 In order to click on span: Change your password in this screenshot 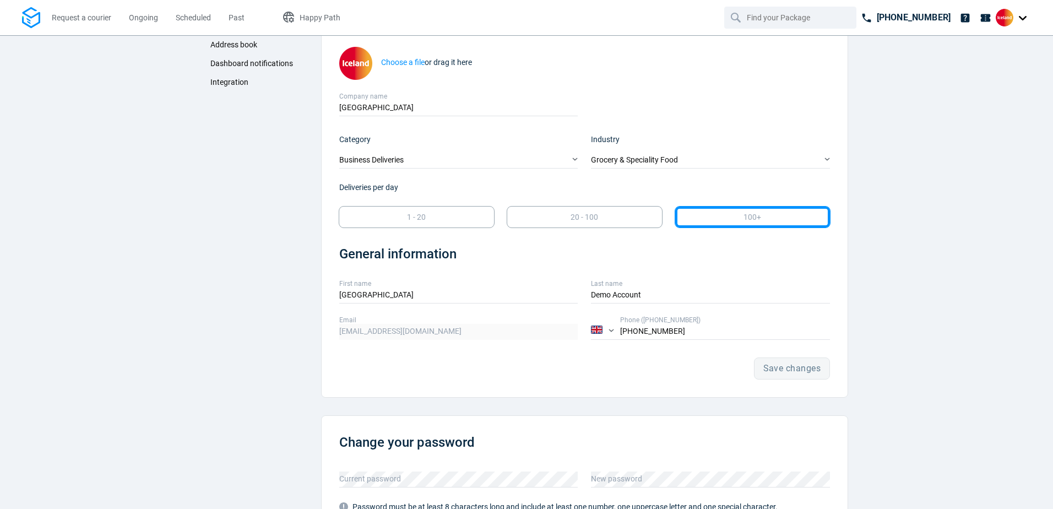, I will do `click(407, 442)`.